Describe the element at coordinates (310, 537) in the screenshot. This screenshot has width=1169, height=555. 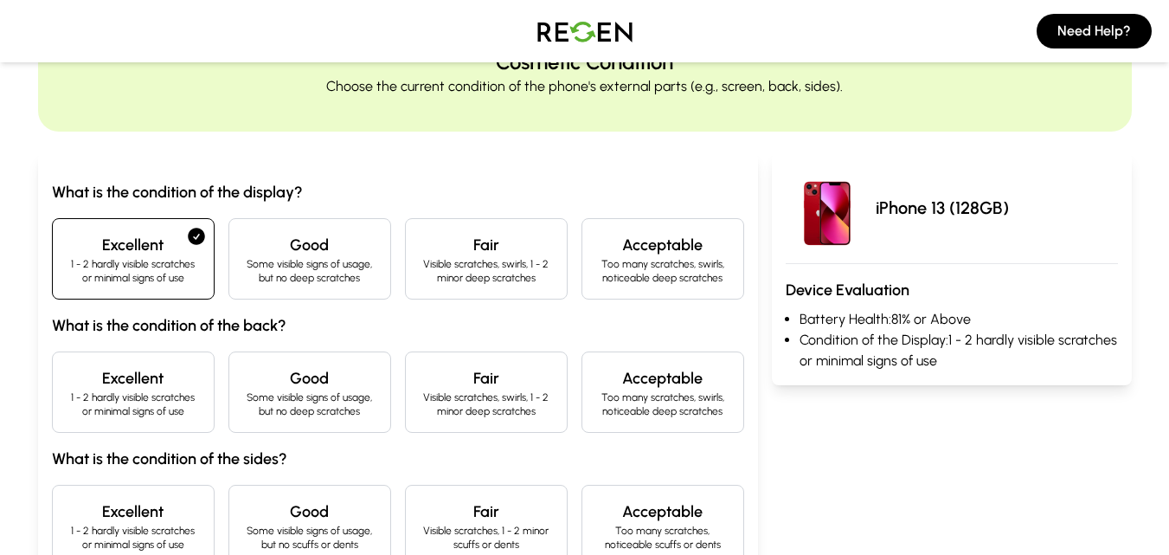
I see `p: Some visible signs of usage, but no scuffs or dents` at that location.